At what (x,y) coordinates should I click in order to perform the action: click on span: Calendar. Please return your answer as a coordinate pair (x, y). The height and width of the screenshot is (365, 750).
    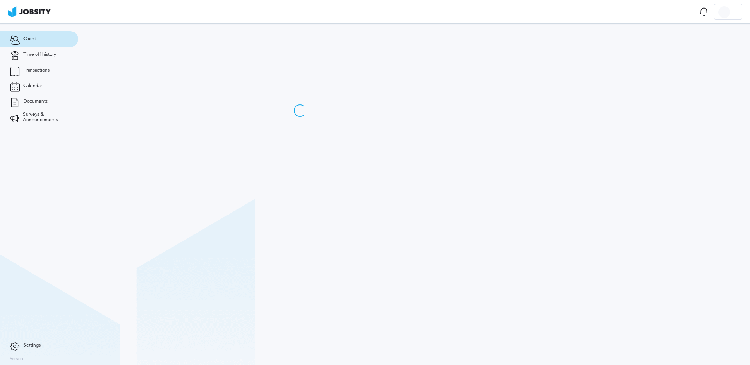
    Looking at the image, I should click on (33, 86).